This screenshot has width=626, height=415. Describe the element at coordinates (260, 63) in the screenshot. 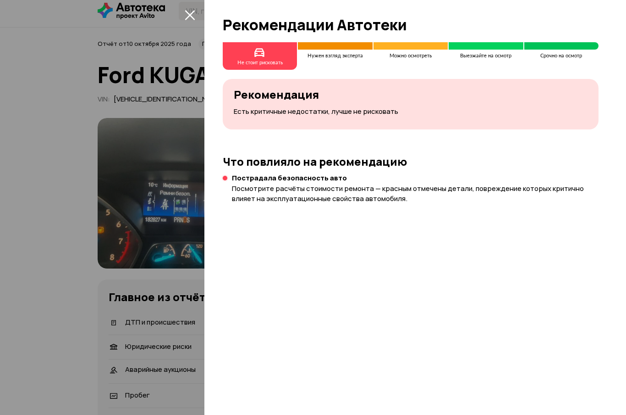

I see `div: Не стоит рисковать` at that location.